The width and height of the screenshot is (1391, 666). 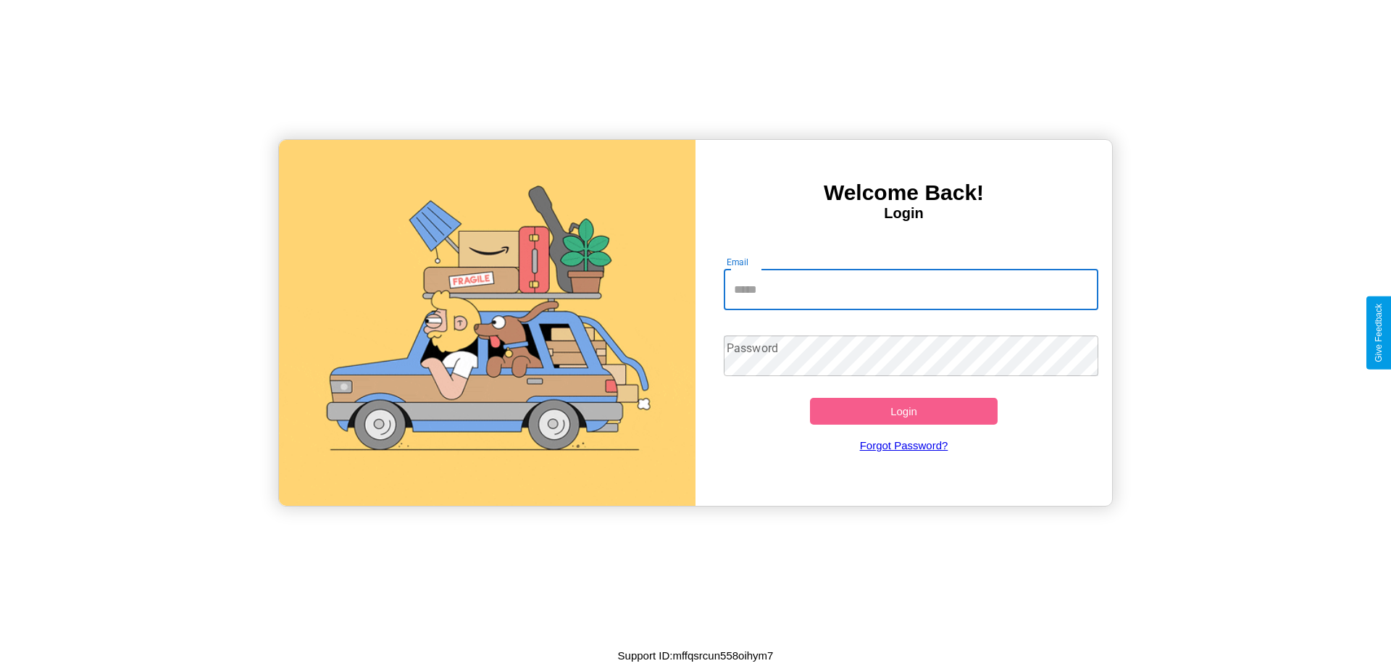 I want to click on button: Login, so click(x=904, y=411).